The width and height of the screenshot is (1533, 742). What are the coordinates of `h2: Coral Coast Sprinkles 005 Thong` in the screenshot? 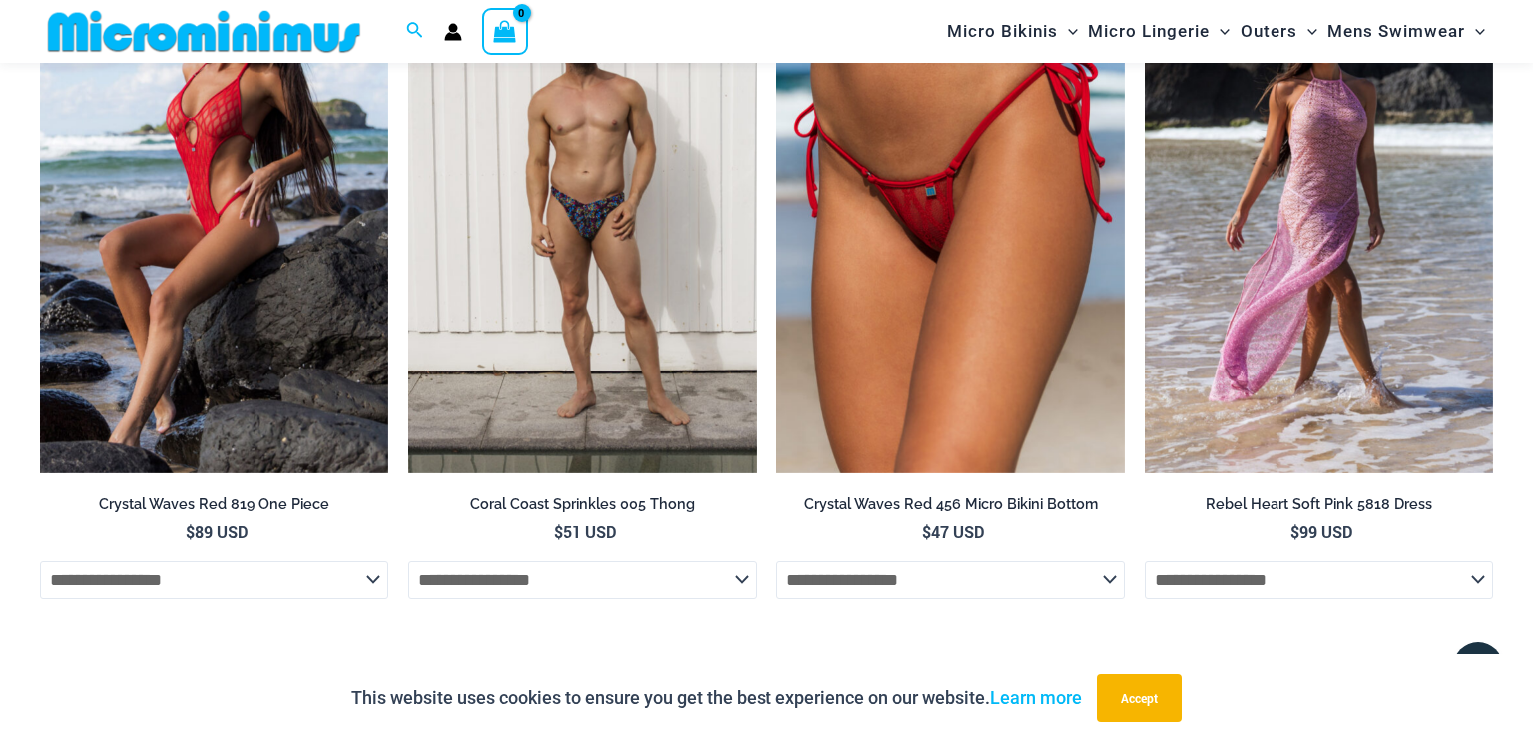 It's located at (582, 504).